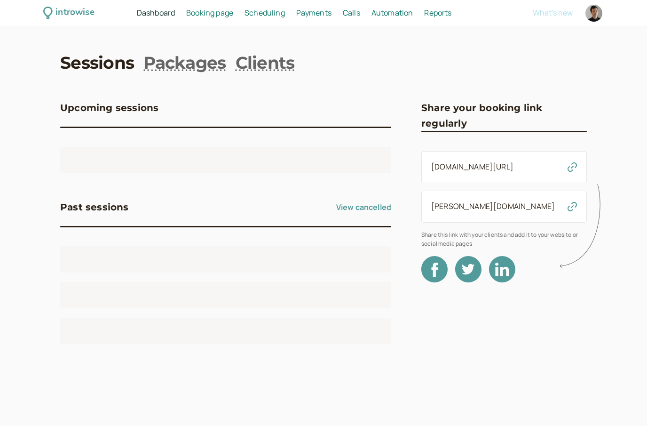  Describe the element at coordinates (265, 63) in the screenshot. I see `a: Clients` at that location.